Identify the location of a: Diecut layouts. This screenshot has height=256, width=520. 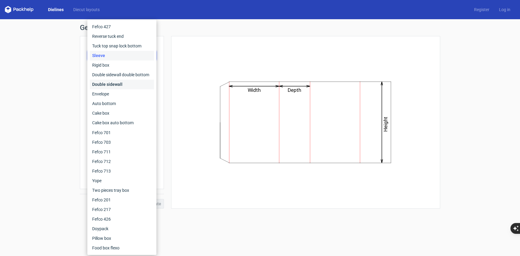
(86, 10).